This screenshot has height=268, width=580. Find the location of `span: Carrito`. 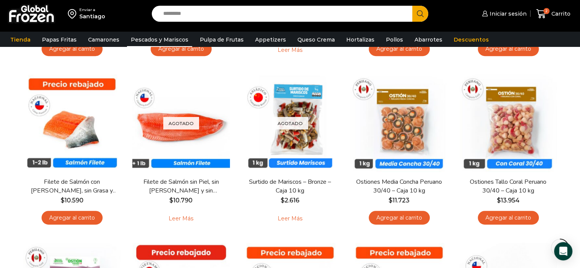

span: Carrito is located at coordinates (560, 14).